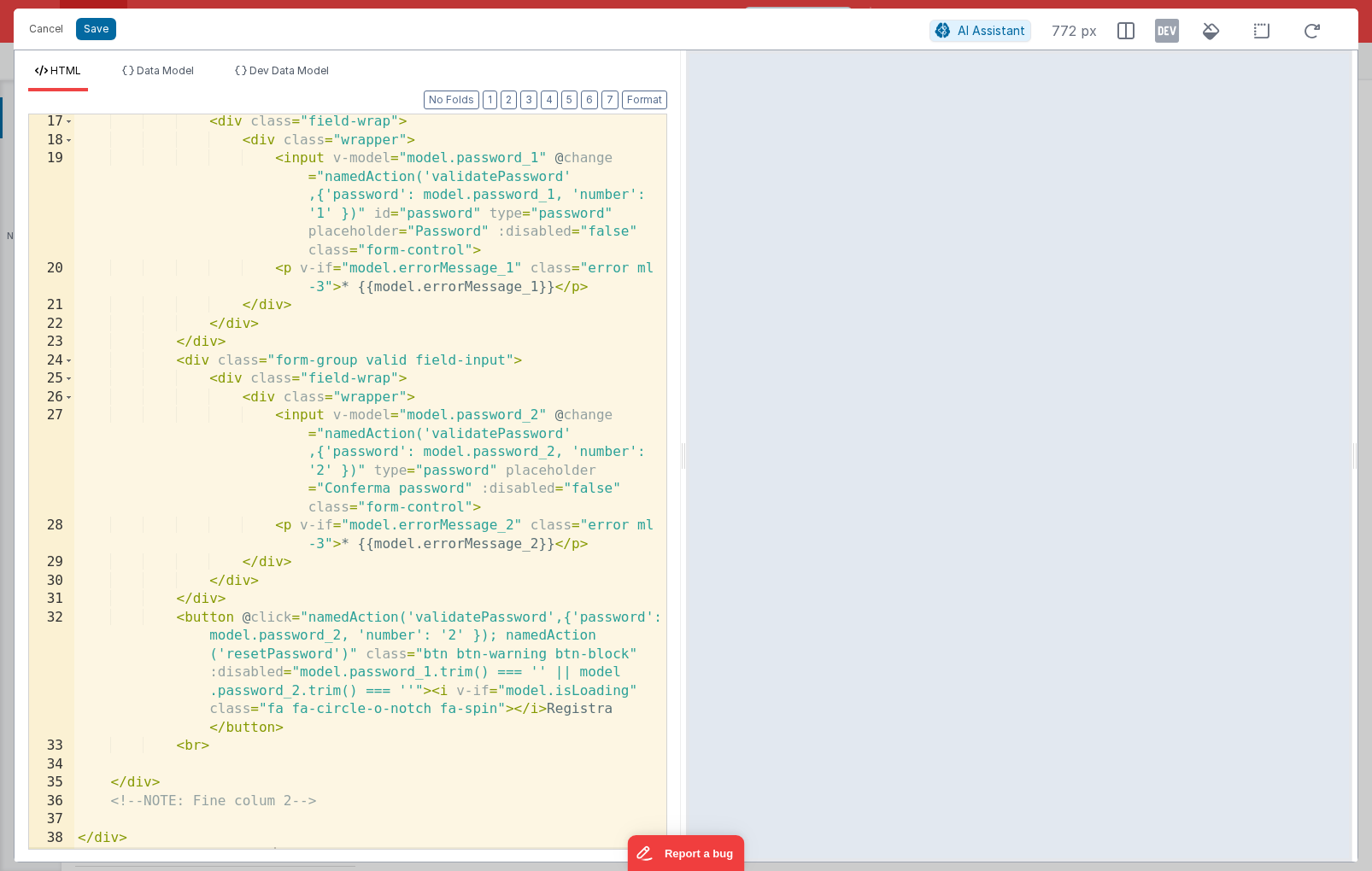 This screenshot has height=871, width=1372. What do you see at coordinates (51, 204) in the screenshot?
I see `div: 19` at bounding box center [51, 204].